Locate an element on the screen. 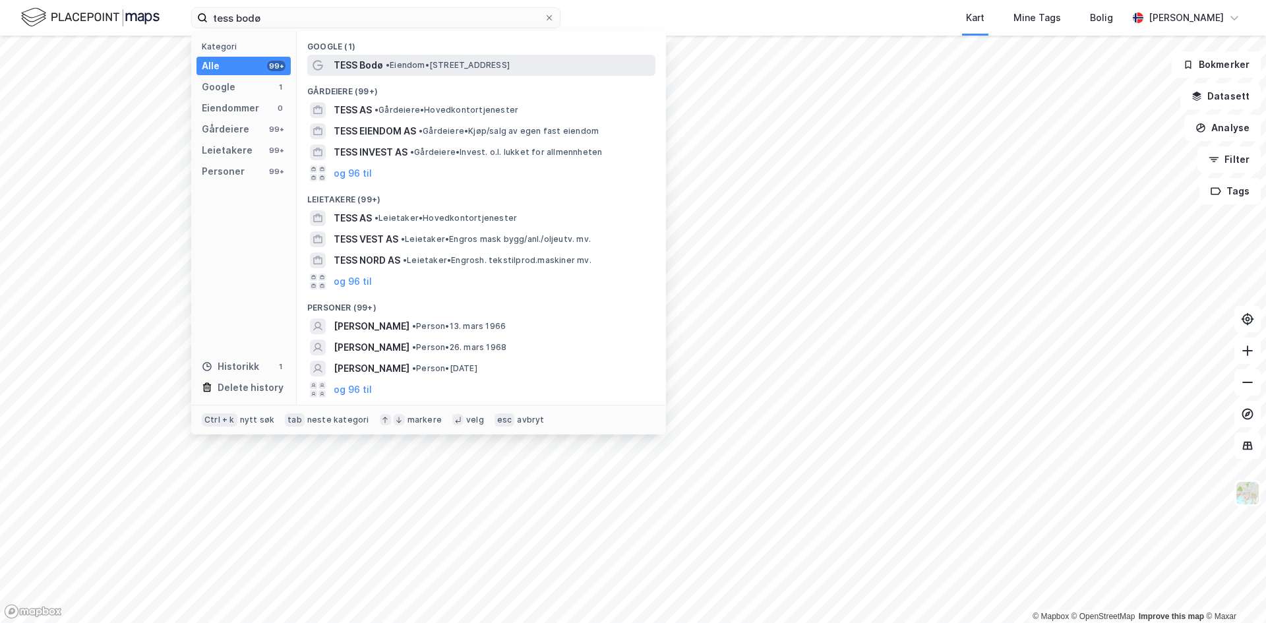  span: Gårdeiere • Hovedkontortjenester is located at coordinates (446, 110).